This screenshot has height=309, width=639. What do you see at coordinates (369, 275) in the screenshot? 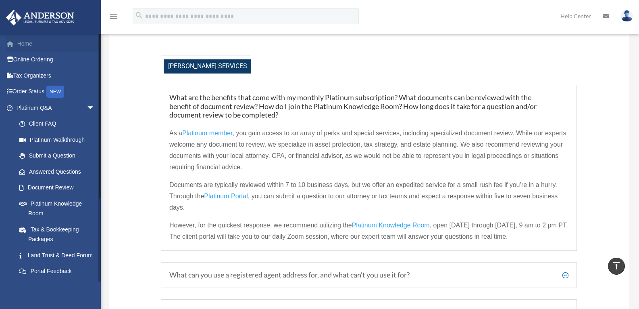
I see `h5: What can you use a registered agent address for, and what can’t you use it for?` at bounding box center [369, 275].